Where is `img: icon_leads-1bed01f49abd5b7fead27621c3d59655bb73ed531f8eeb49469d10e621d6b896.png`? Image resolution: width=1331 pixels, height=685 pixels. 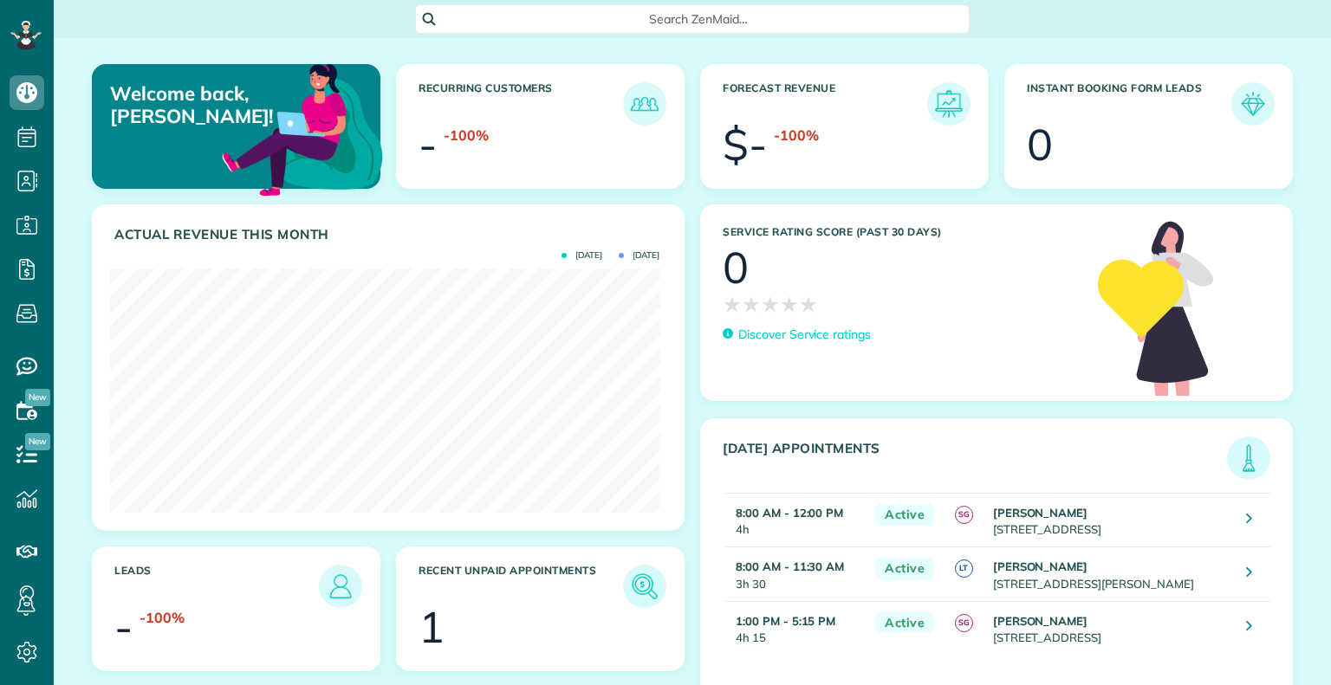 img: icon_leads-1bed01f49abd5b7fead27621c3d59655bb73ed531f8eeb49469d10e621d6b896.png is located at coordinates (341, 587).